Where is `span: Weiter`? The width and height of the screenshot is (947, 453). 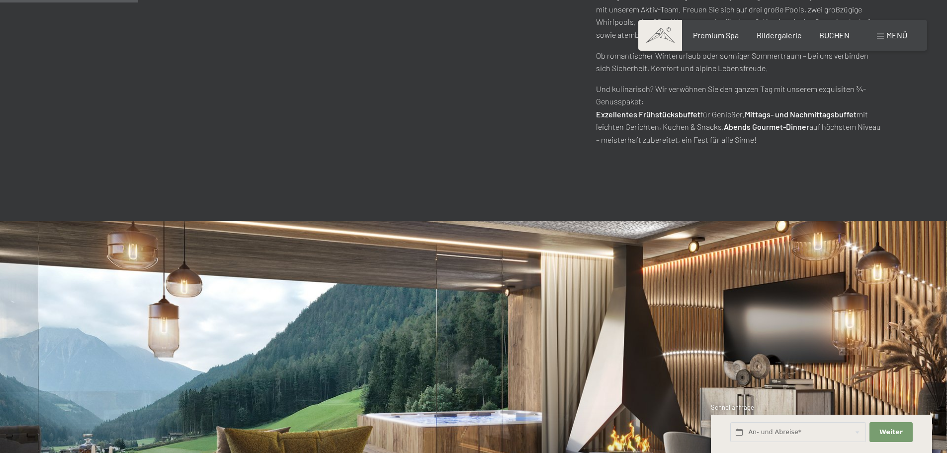
span: Weiter is located at coordinates (891, 432).